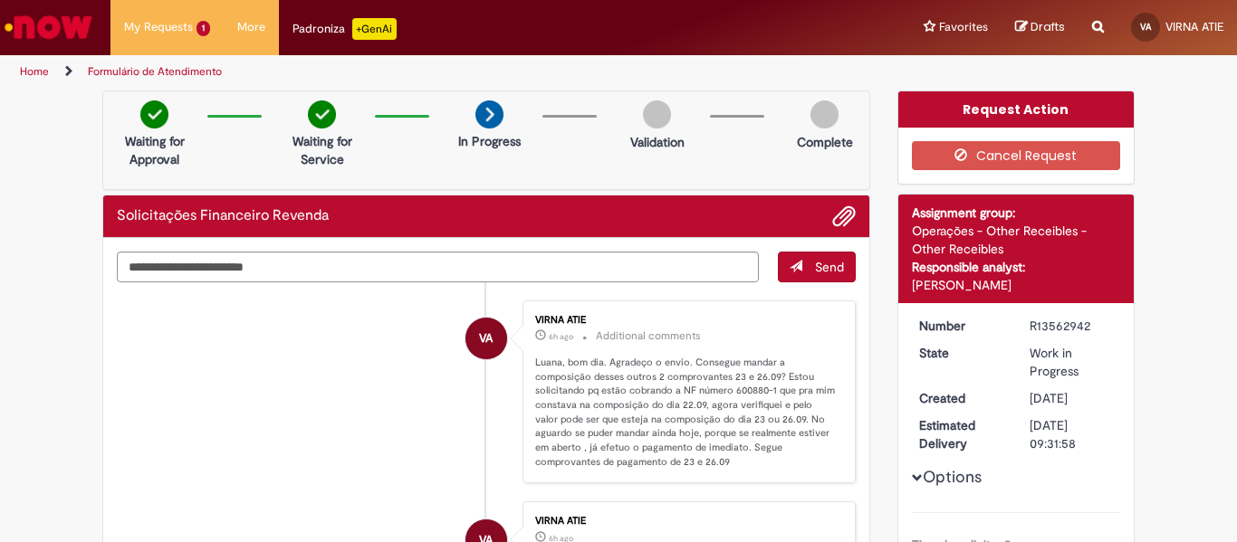  Describe the element at coordinates (1047, 26) in the screenshot. I see `span: Drafts` at that location.